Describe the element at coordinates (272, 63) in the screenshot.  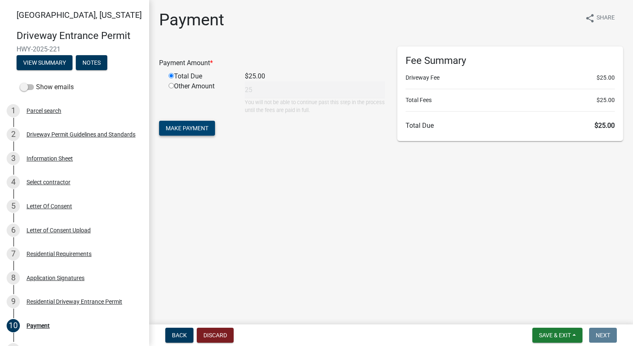
I see `div: Payment Amount` at that location.